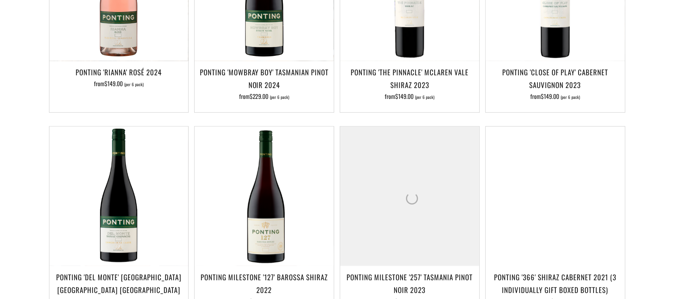  Describe the element at coordinates (259, 96) in the screenshot. I see `span: $229.00` at that location.